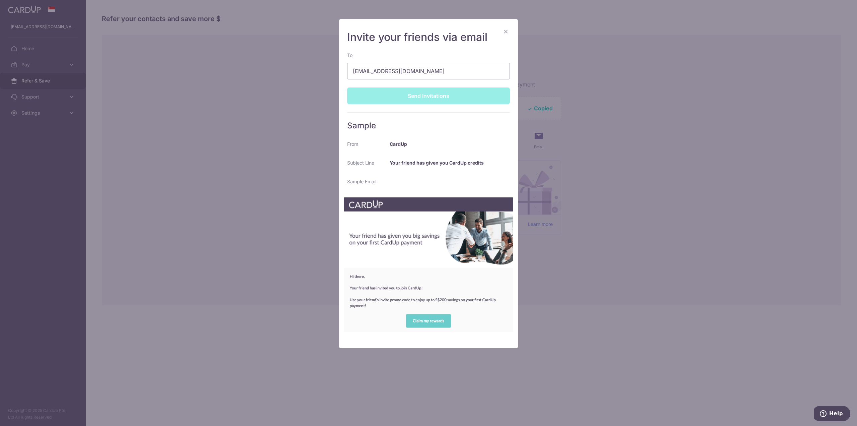 Image resolution: width=857 pixels, height=426 pixels. Describe the element at coordinates (437, 162) in the screenshot. I see `b: Your friend has given you CardUp credits` at that location.